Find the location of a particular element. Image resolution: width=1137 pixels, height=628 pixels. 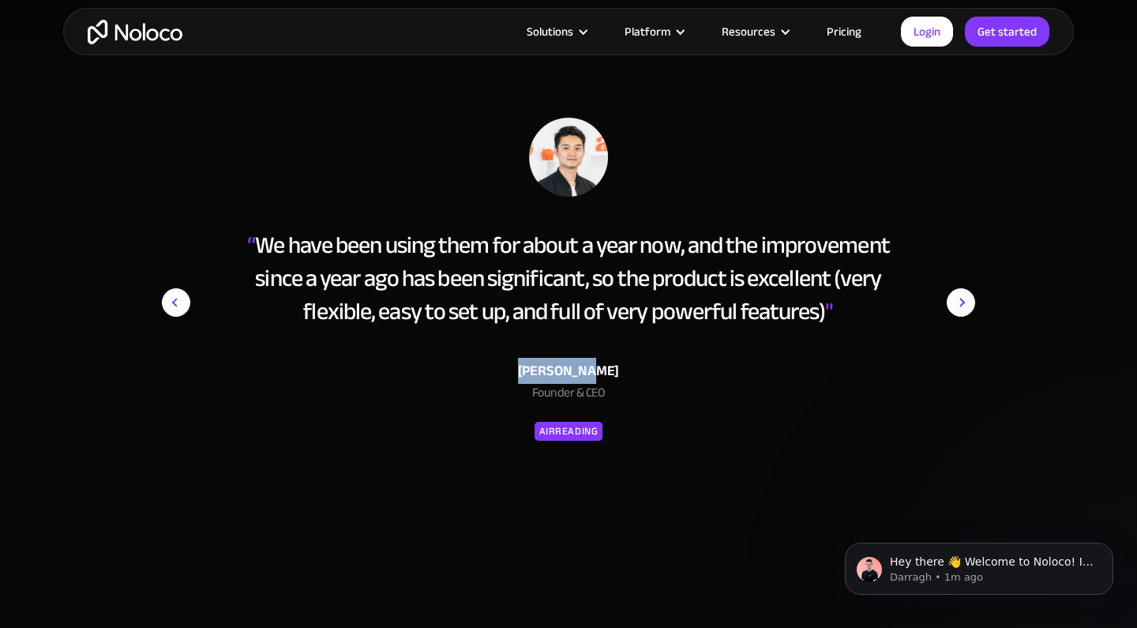

img: Profile image for Darragh is located at coordinates (48, 60).